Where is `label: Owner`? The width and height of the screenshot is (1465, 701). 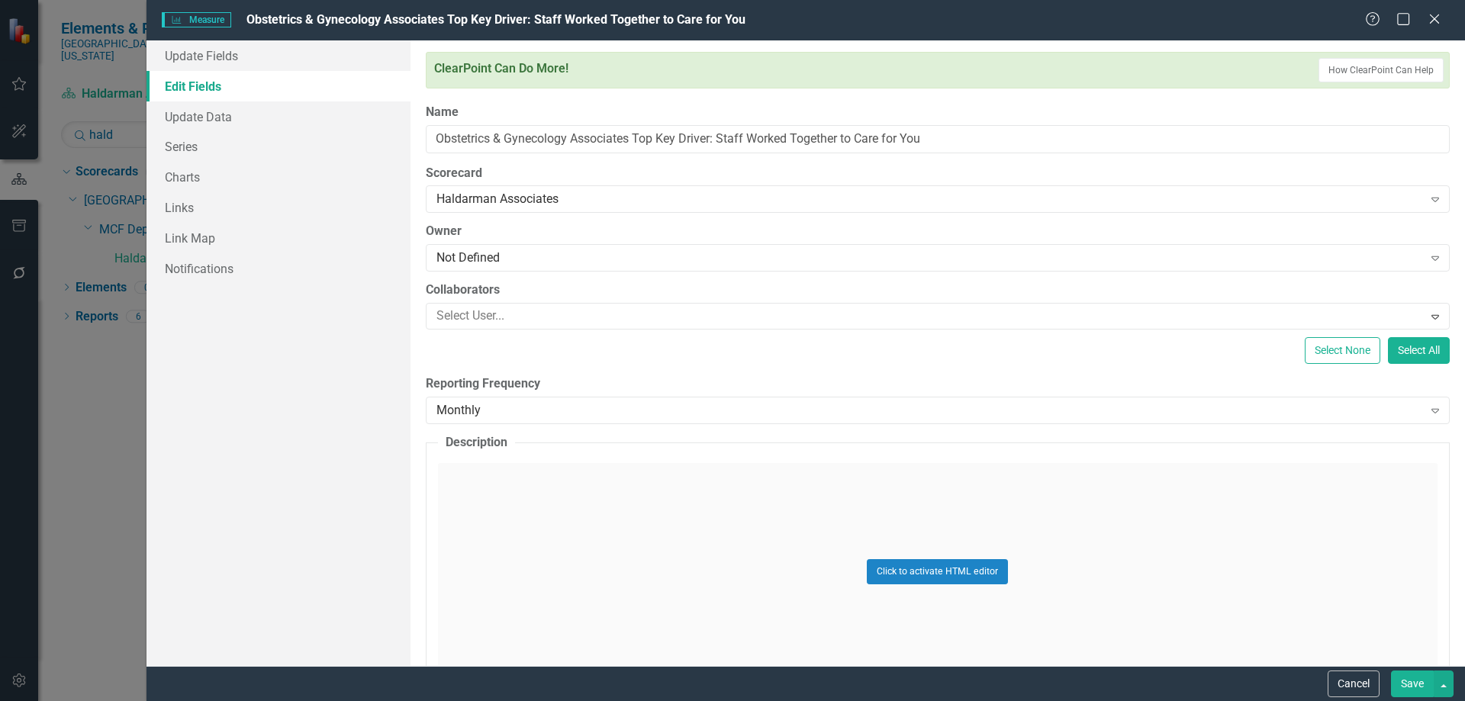 label: Owner is located at coordinates (938, 231).